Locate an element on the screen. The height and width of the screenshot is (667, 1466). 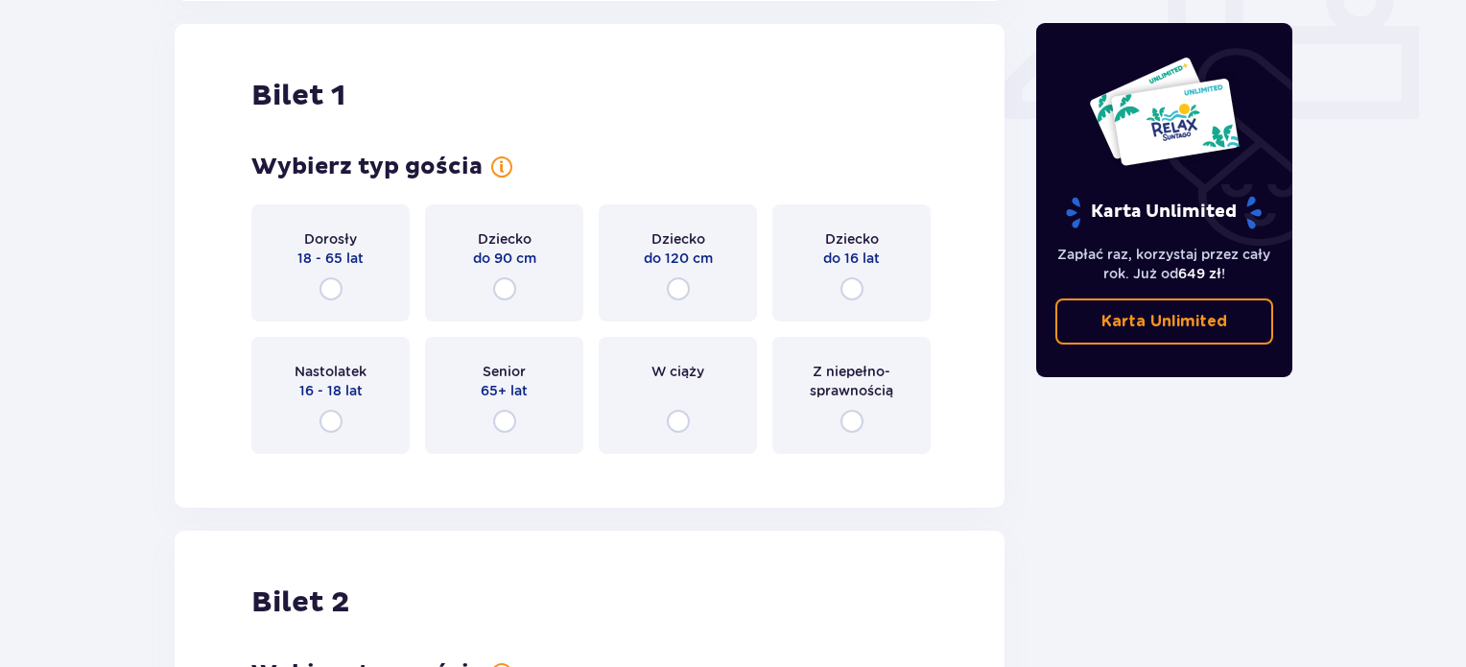
span: W ciąży is located at coordinates (678, 371).